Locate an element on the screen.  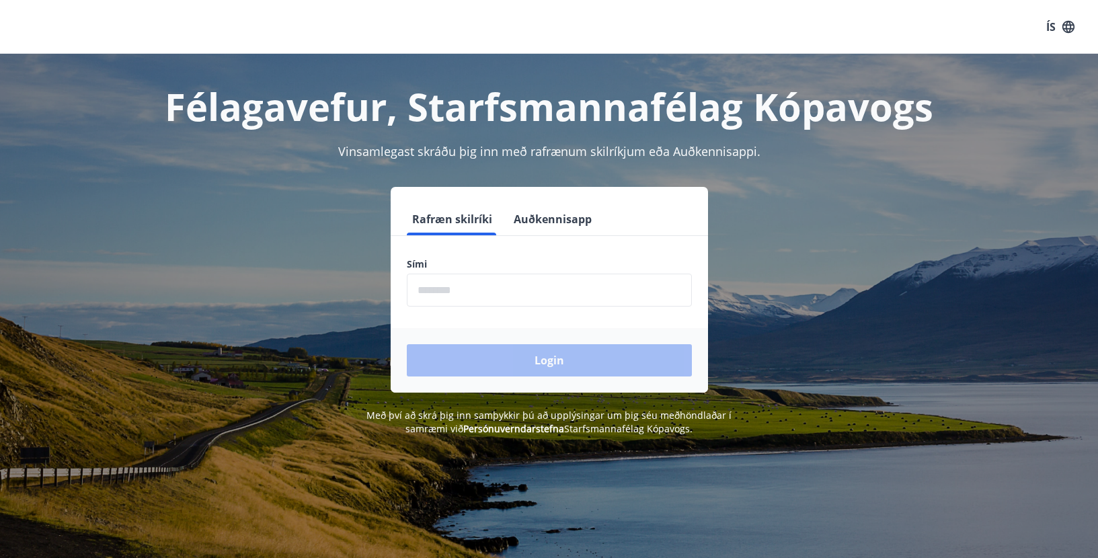
button: Rafræn skilríki is located at coordinates (452, 219).